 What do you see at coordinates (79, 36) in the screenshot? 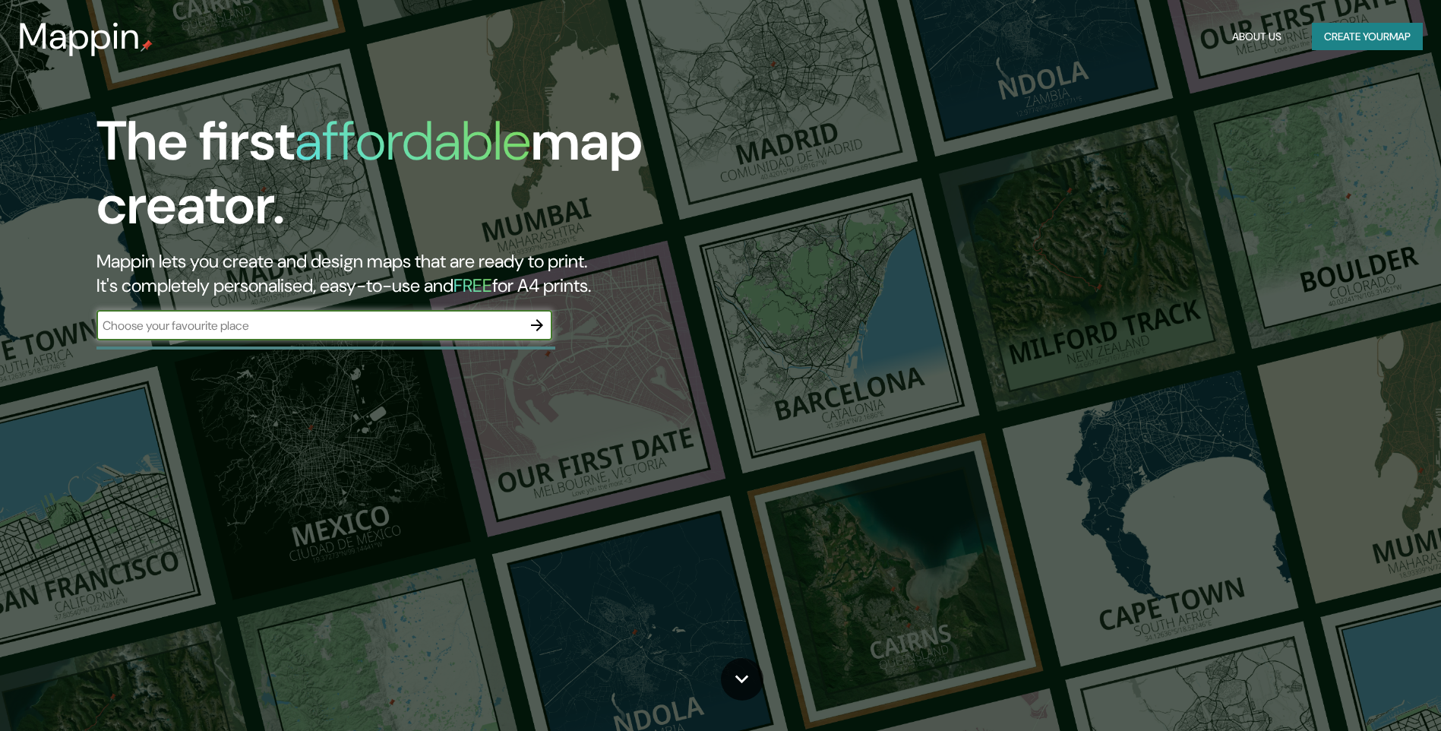
I see `h3: Mappin` at bounding box center [79, 36].